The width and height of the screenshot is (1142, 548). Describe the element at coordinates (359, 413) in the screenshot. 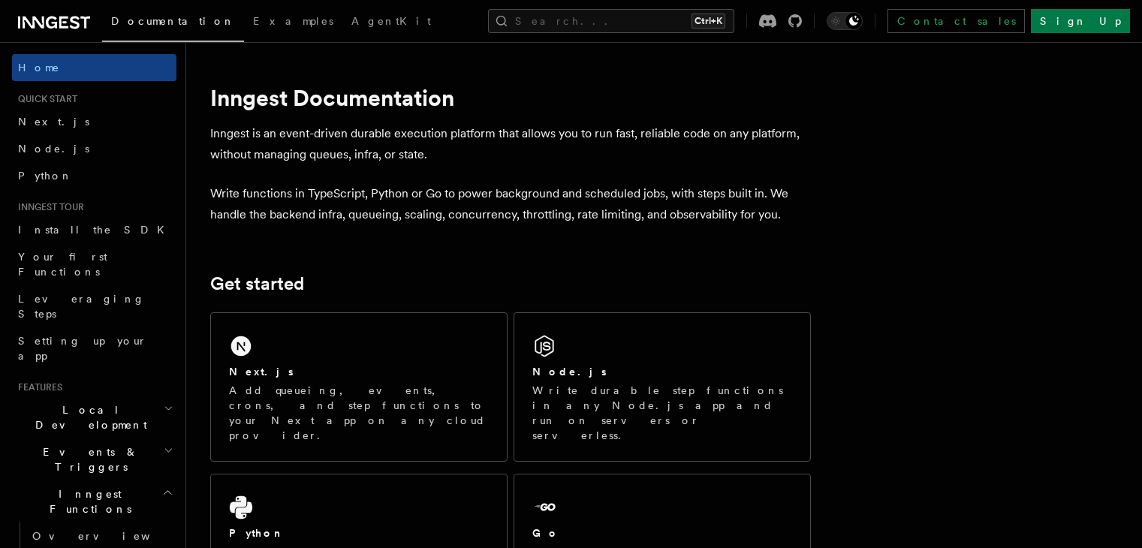

I see `p: Add queueing, events, crons, and step functions to your Next app on any cloud provider.` at that location.